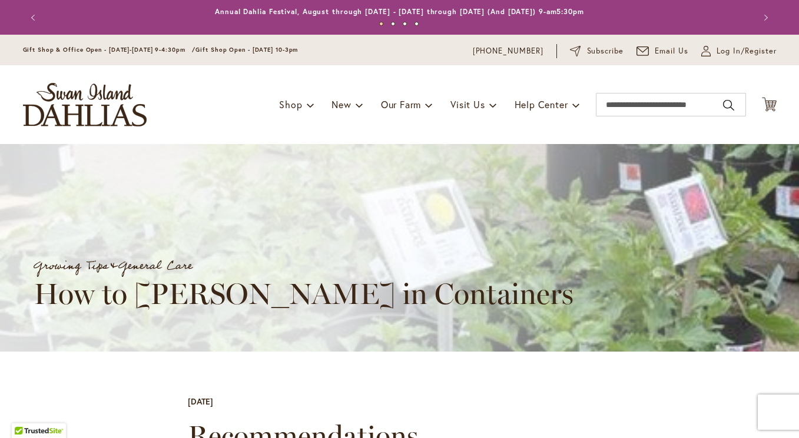 The image size is (799, 438). Describe the element at coordinates (341, 104) in the screenshot. I see `span: New` at that location.